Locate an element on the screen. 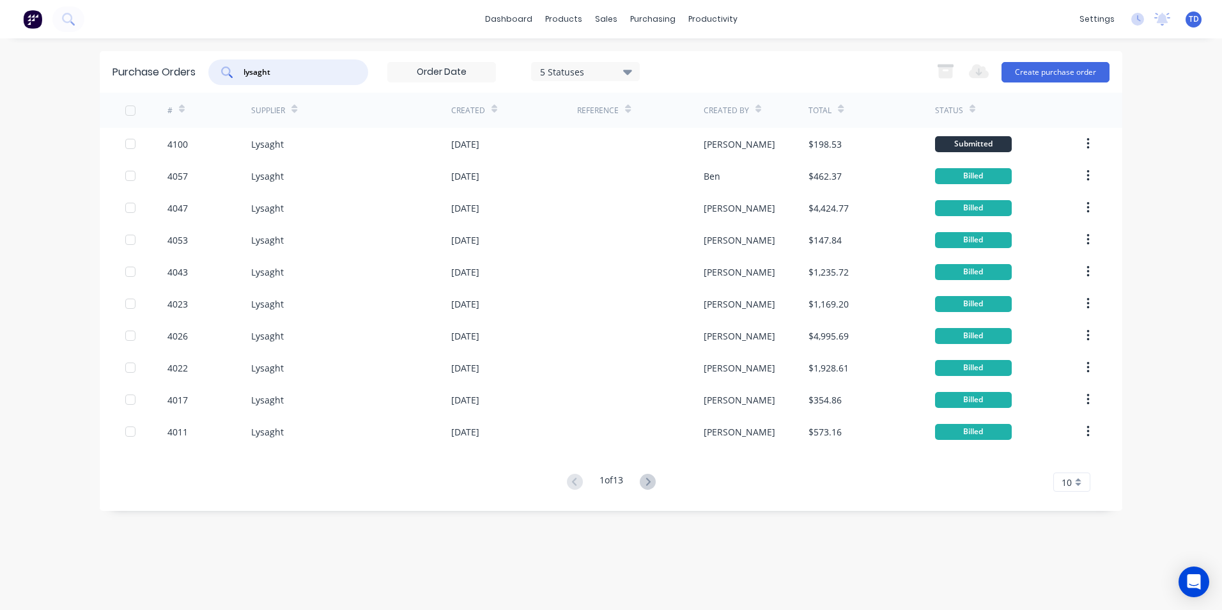 The image size is (1222, 610). div: 4026 is located at coordinates (178, 335).